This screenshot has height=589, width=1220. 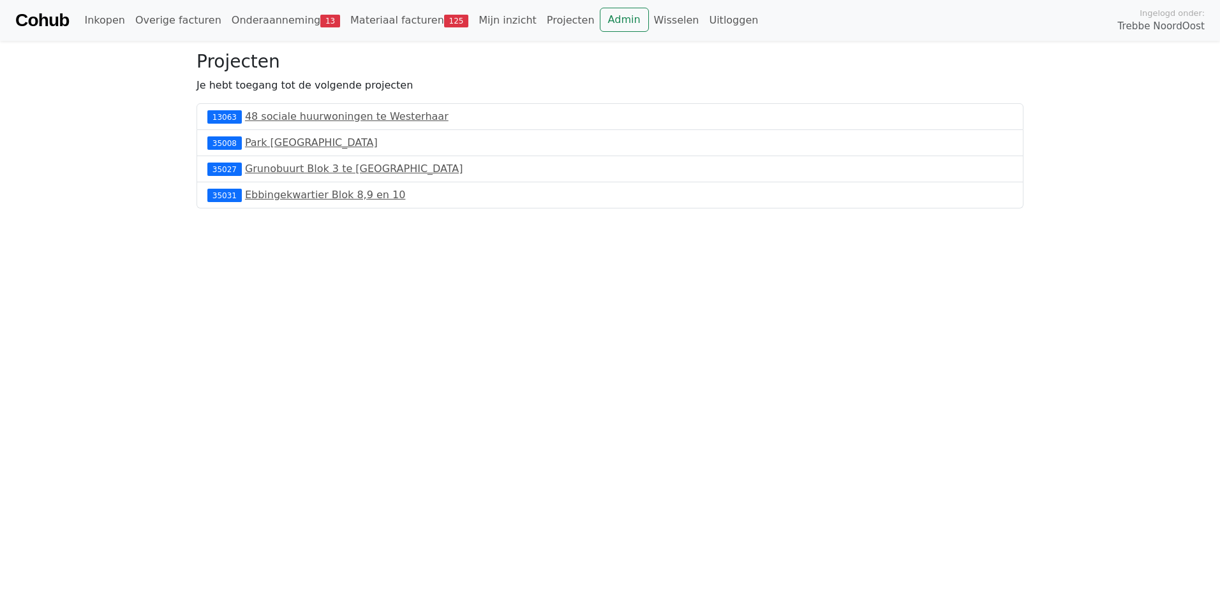 What do you see at coordinates (733, 20) in the screenshot?
I see `a: Uitloggen` at bounding box center [733, 20].